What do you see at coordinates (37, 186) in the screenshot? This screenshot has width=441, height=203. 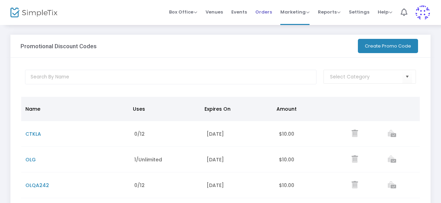 I see `span: OLQA242` at bounding box center [37, 186].